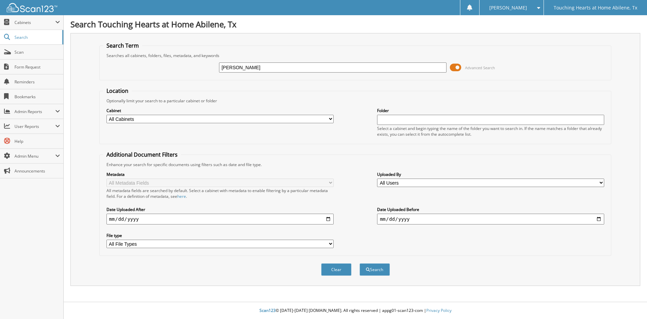 Image resolution: width=647 pixels, height=319 pixels. I want to click on span: Form Request, so click(37, 67).